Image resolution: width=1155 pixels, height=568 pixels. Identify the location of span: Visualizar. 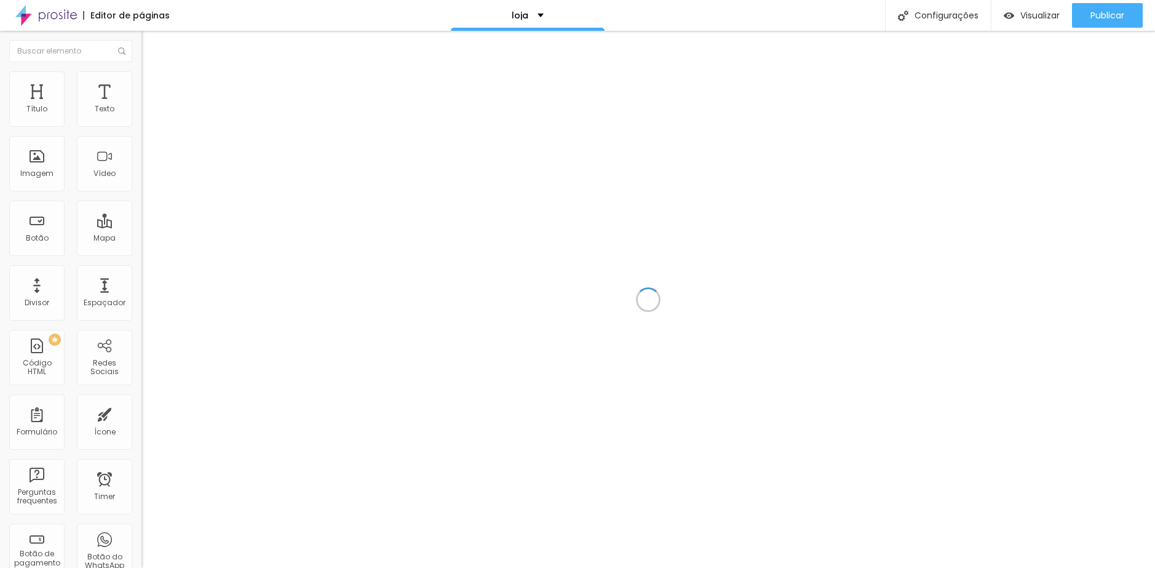
(1040, 15).